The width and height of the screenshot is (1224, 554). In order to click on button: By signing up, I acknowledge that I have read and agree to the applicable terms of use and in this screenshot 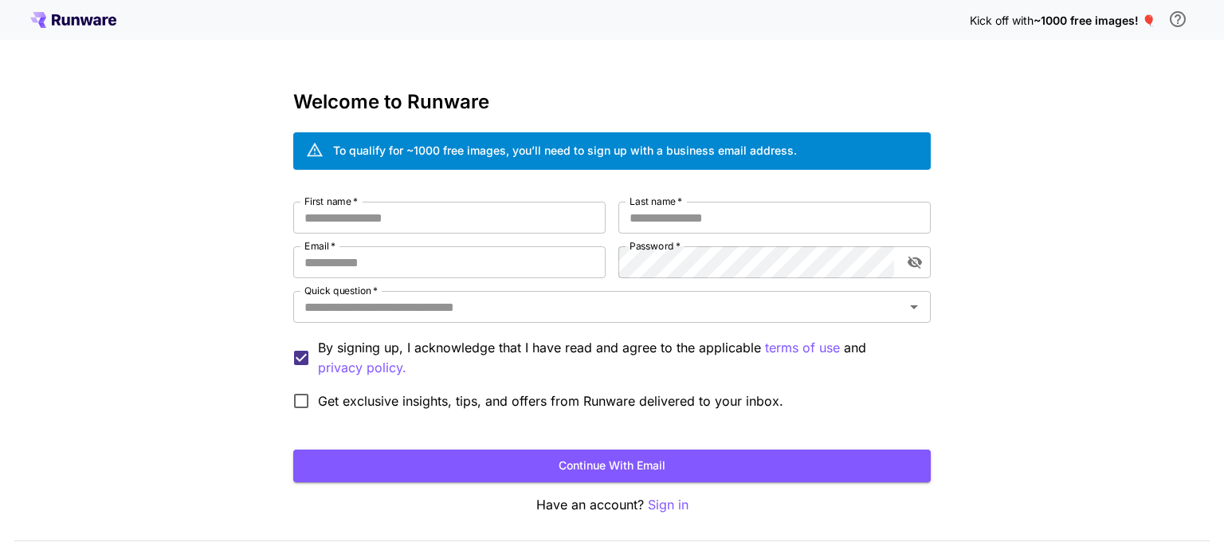, I will do `click(362, 367)`.